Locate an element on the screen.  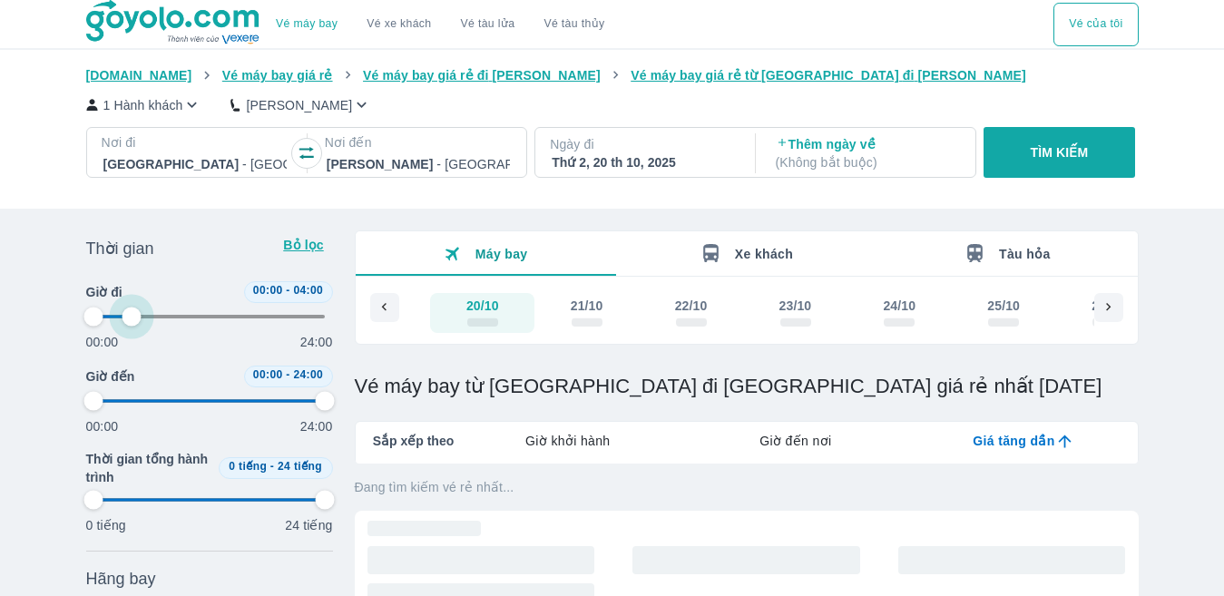
span: Thời gian tổng hành trình is located at coordinates (149, 468).